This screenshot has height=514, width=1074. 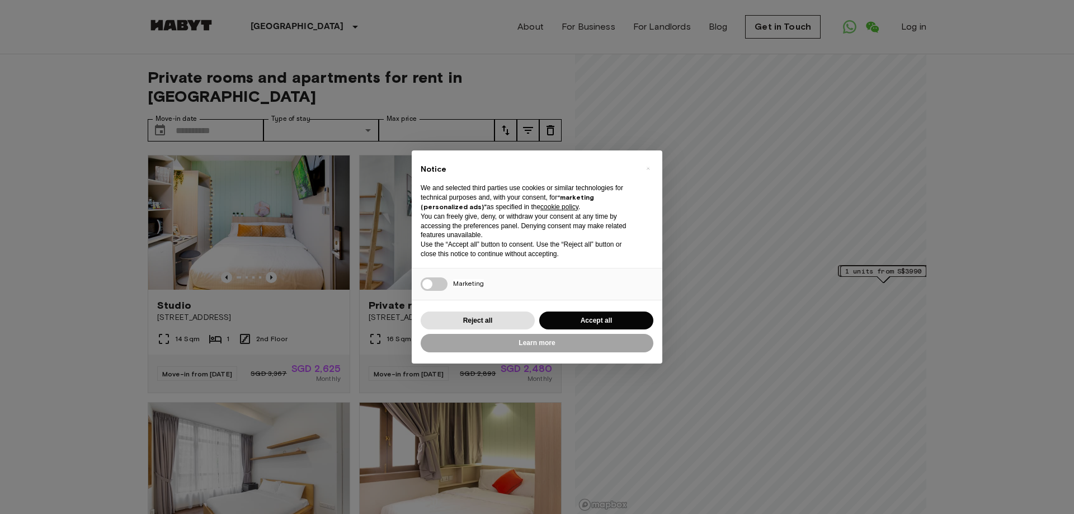 What do you see at coordinates (559, 207) in the screenshot?
I see `a: cookie policy` at bounding box center [559, 207].